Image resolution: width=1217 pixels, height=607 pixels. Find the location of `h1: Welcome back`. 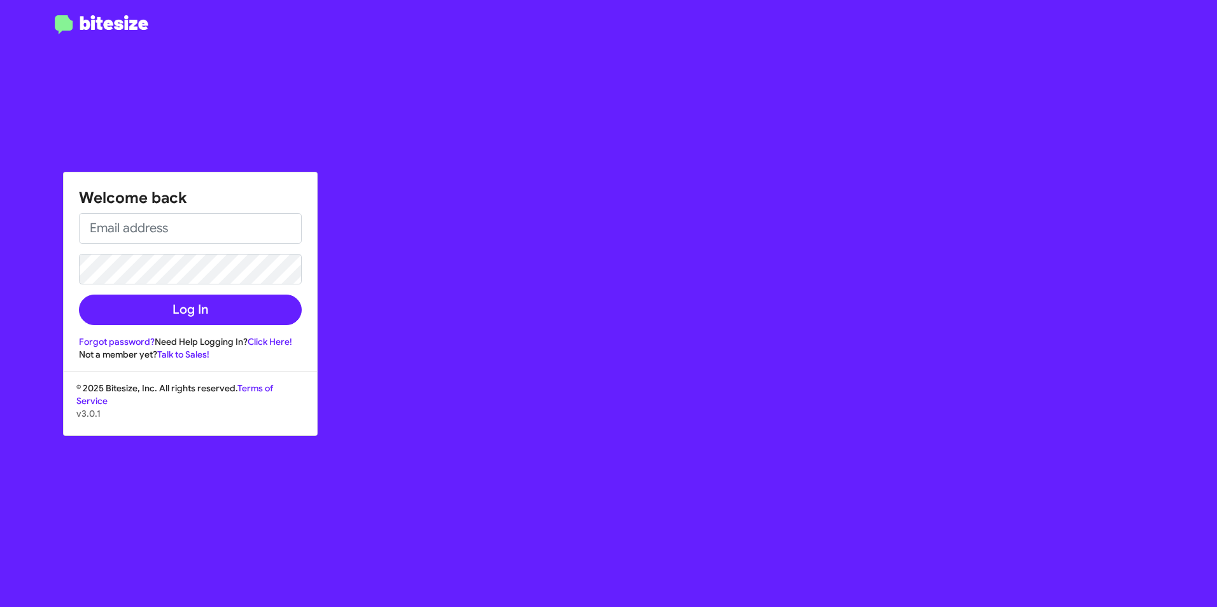

h1: Welcome back is located at coordinates (190, 198).